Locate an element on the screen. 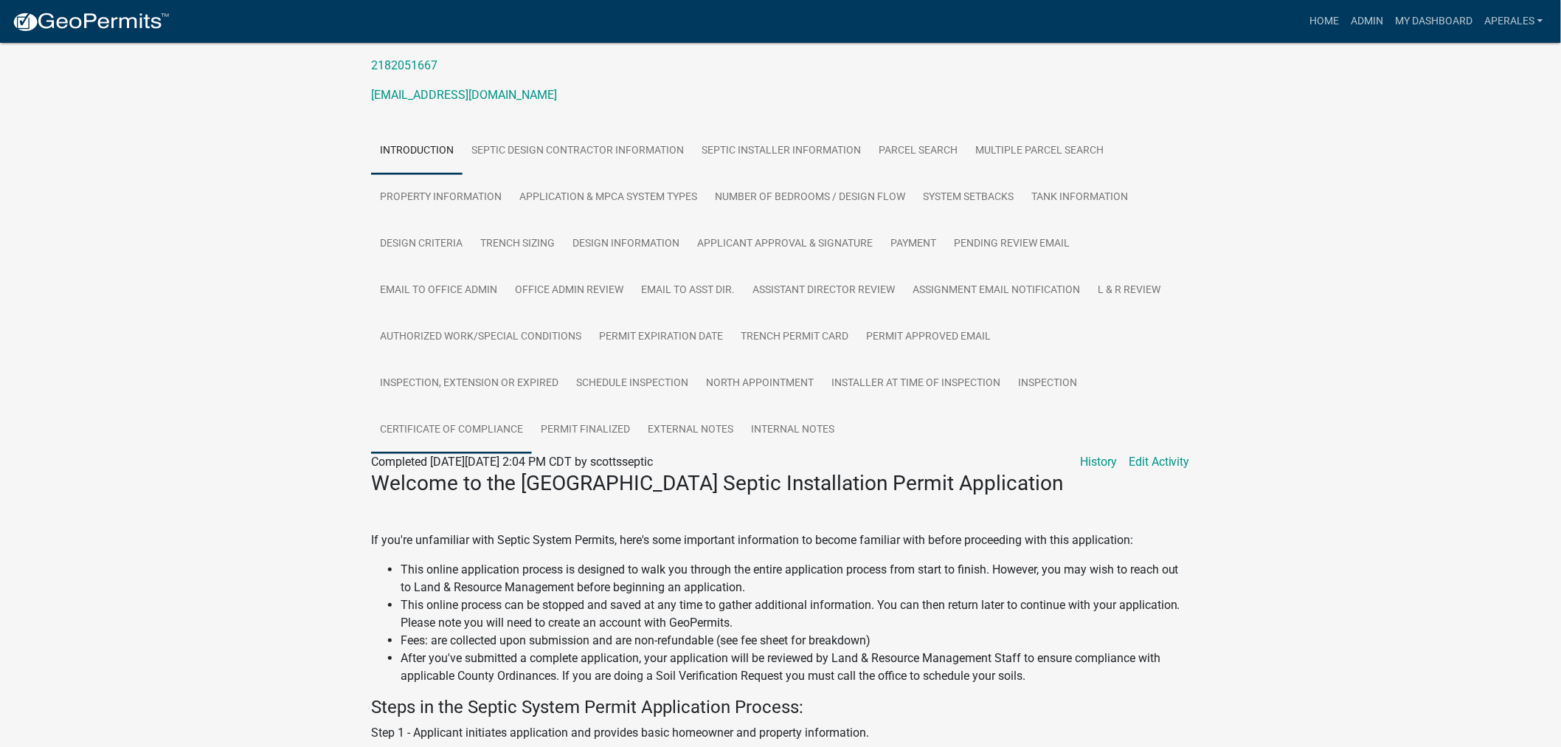 The width and height of the screenshot is (1561, 747). p: If you're unfamiliar with Septic System Permits, here's some important information to become fami... is located at coordinates (781, 540).